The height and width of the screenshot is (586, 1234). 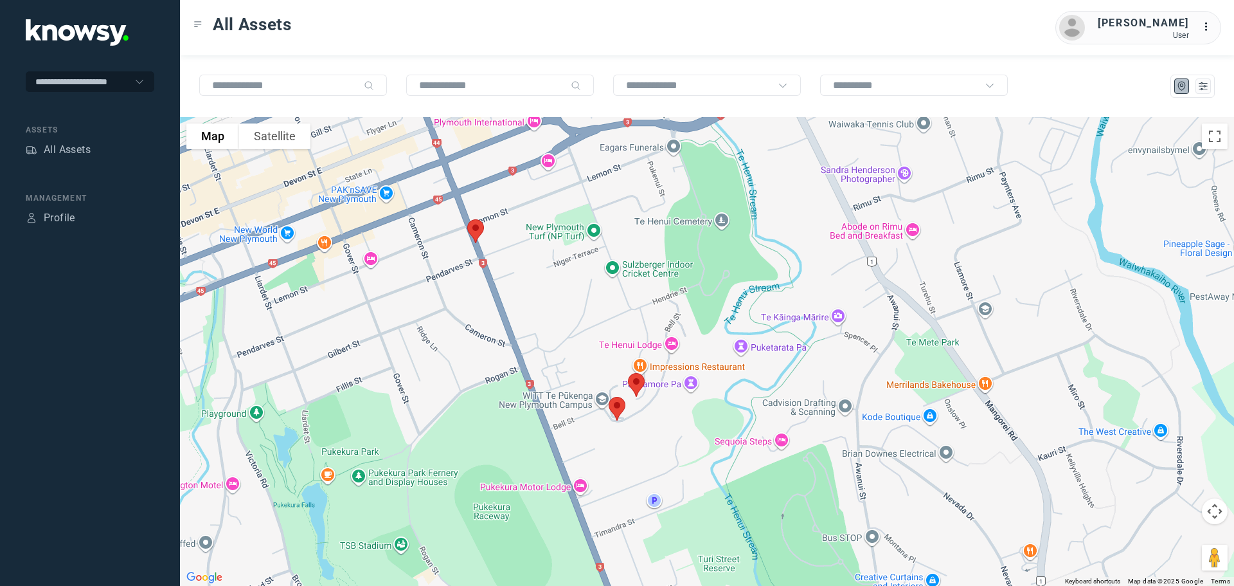 What do you see at coordinates (90, 198) in the screenshot?
I see `div: Management` at bounding box center [90, 198].